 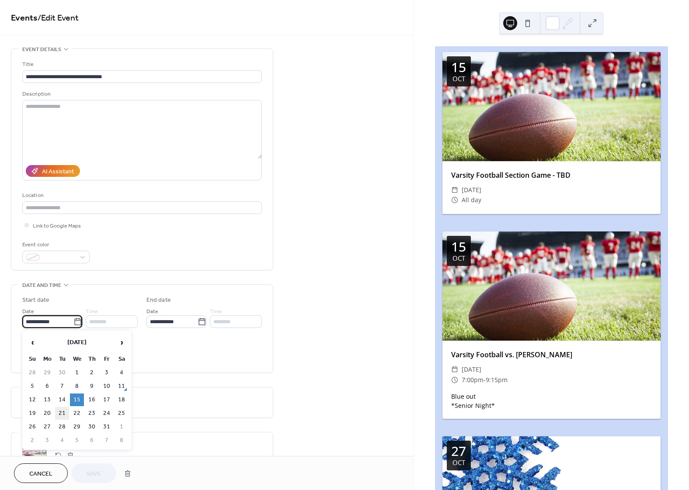 What do you see at coordinates (77, 400) in the screenshot?
I see `td: 15` at bounding box center [77, 400].